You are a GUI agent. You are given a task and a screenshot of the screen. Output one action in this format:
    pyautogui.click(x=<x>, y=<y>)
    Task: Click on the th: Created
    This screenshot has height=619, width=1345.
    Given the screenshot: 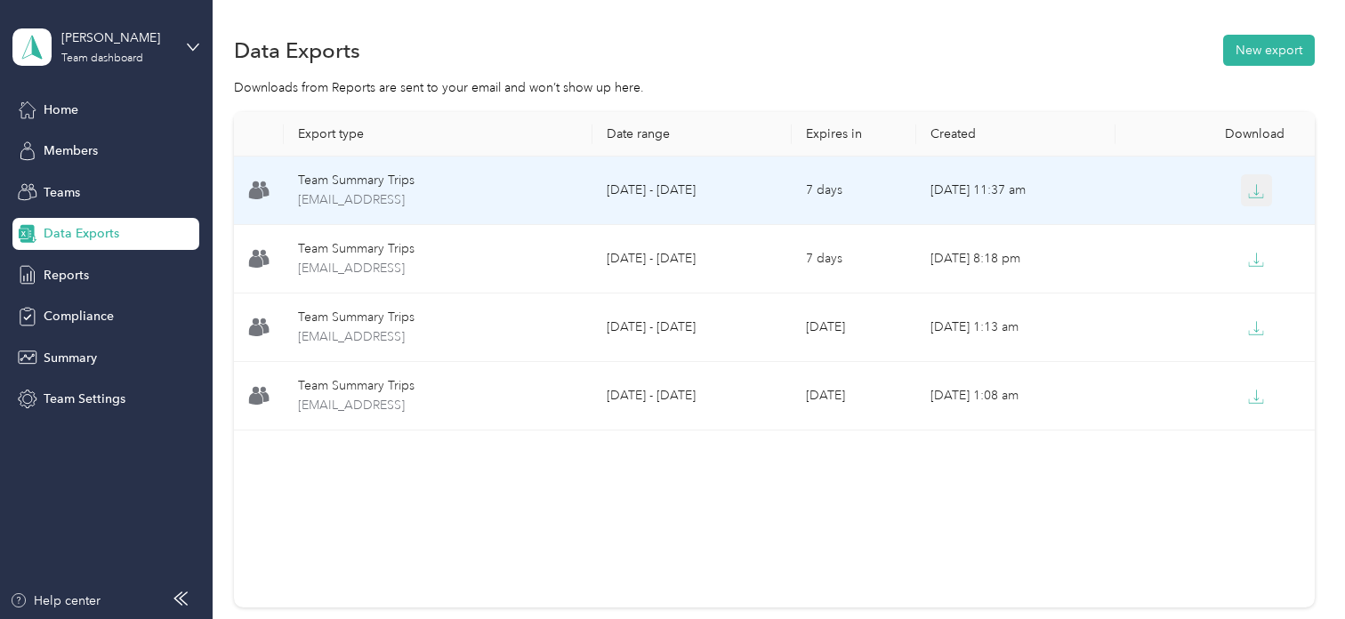 What is the action you would take?
    pyautogui.click(x=1016, y=134)
    